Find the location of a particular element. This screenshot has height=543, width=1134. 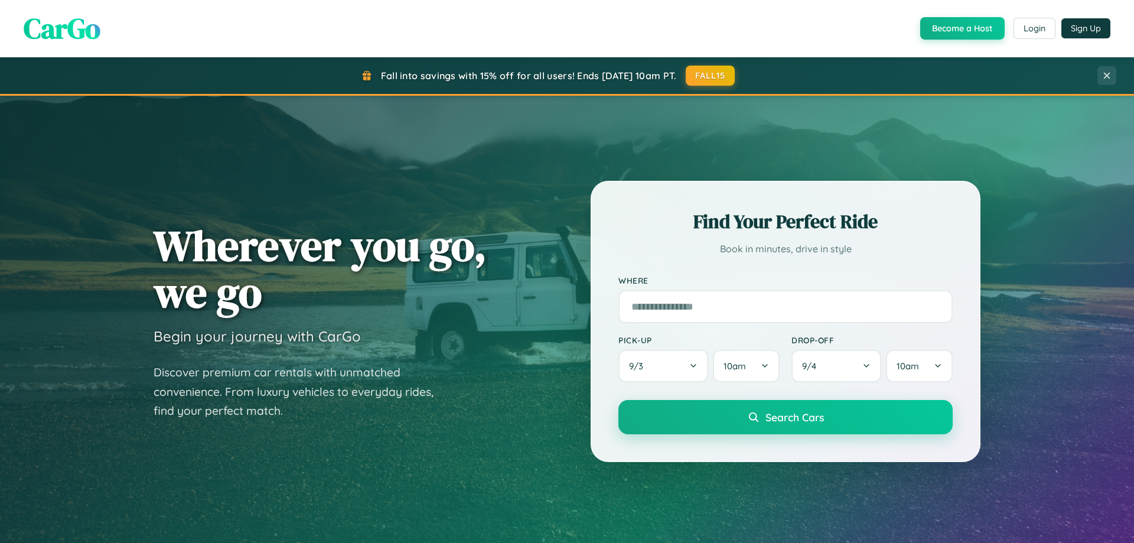

button: Sign Up is located at coordinates (1086, 28).